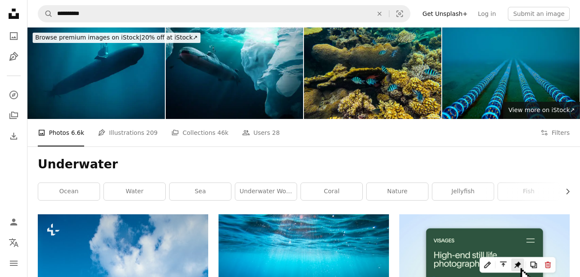  Describe the element at coordinates (487, 14) in the screenshot. I see `a: Log in` at that location.